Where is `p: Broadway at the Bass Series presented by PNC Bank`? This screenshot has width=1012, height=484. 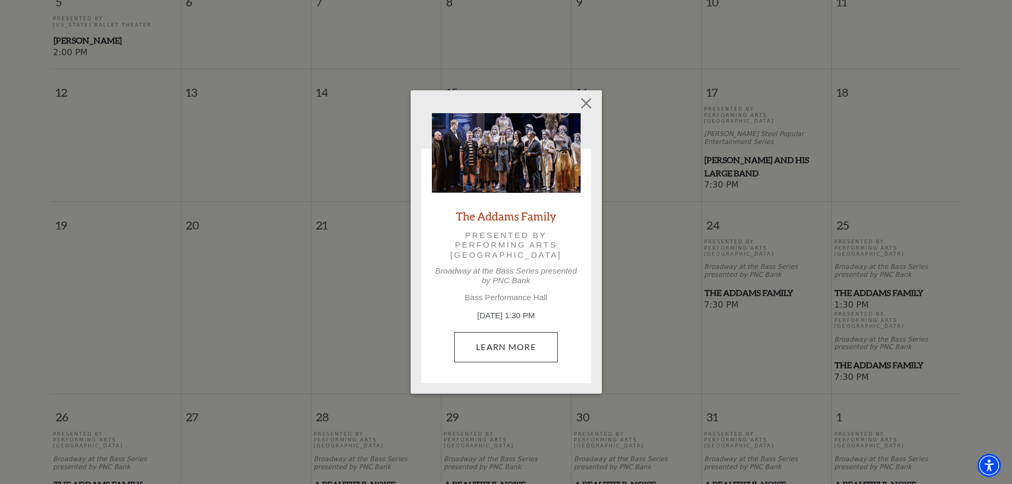 p: Broadway at the Bass Series presented by PNC Bank is located at coordinates (506, 276).